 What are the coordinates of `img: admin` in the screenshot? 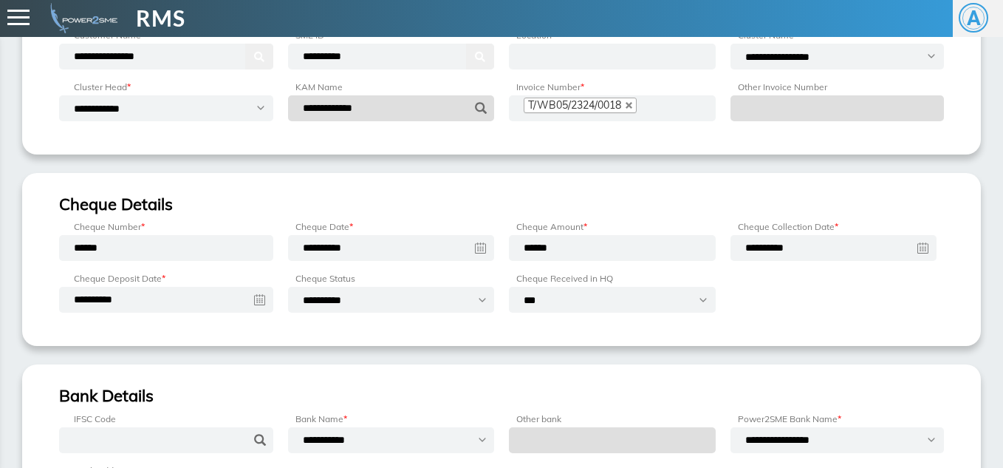 It's located at (81, 18).